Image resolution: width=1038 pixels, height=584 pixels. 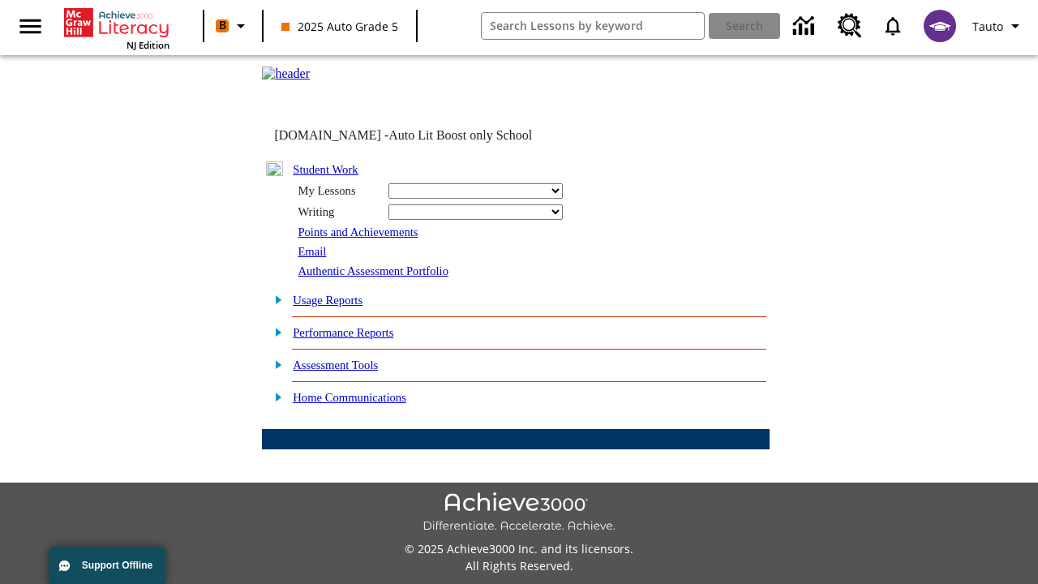 What do you see at coordinates (460, 135) in the screenshot?
I see `nobr: Auto Lit Boost only School` at bounding box center [460, 135].